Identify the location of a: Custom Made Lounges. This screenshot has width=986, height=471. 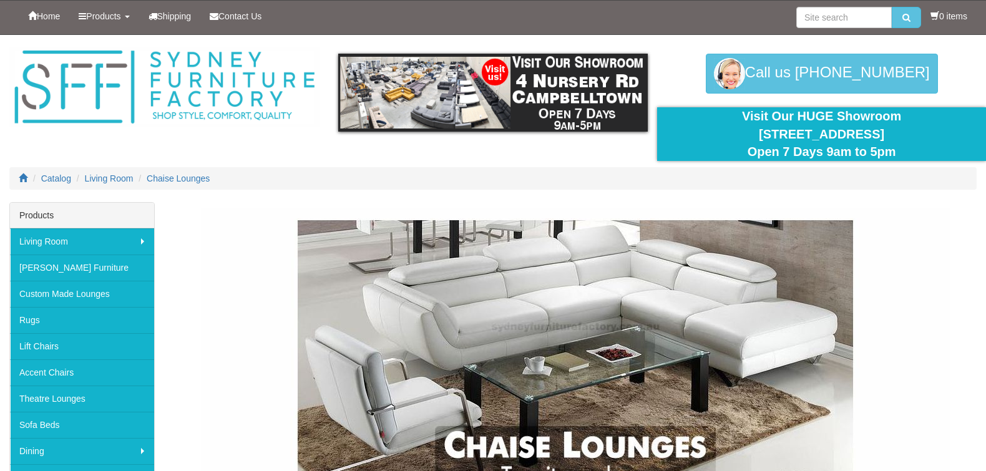
(82, 294).